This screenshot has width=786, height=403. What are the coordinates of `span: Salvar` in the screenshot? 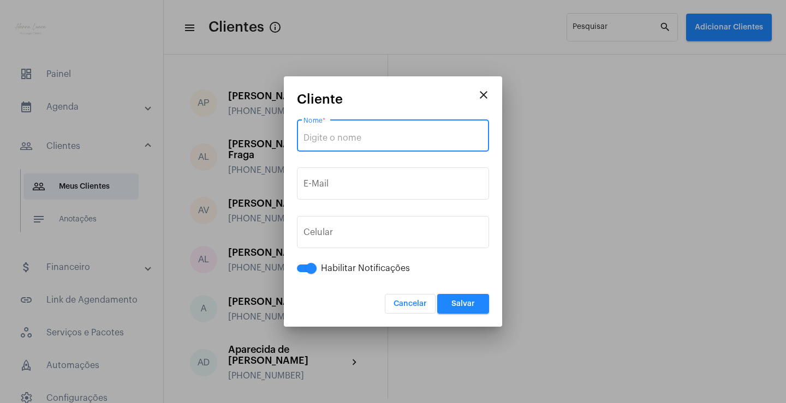 It's located at (463, 304).